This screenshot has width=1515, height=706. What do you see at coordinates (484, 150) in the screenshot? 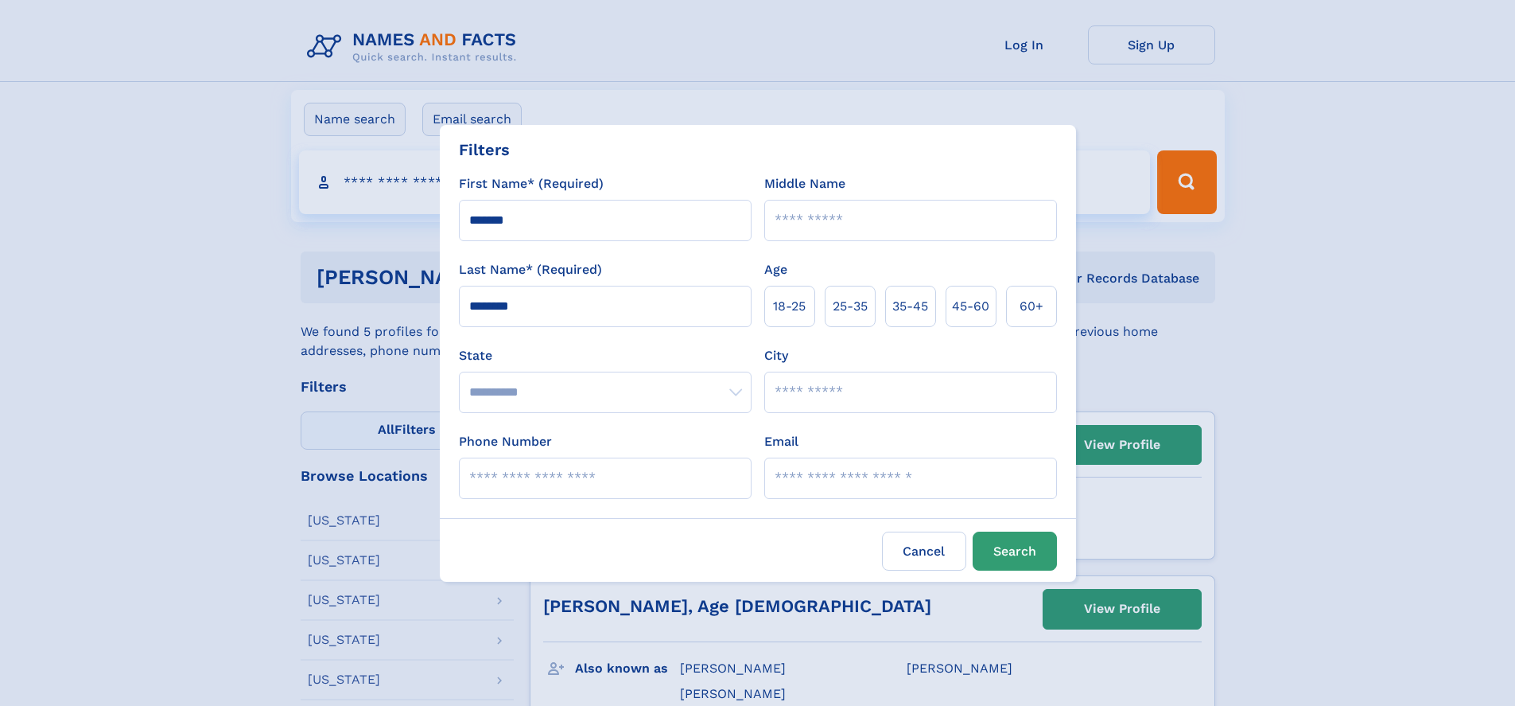
I see `div: Filters` at bounding box center [484, 150].